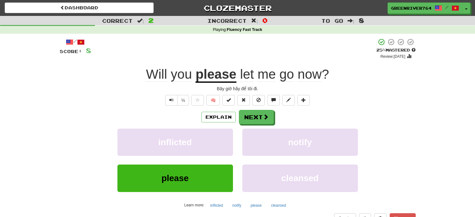 The width and height of the screenshot is (475, 217). What do you see at coordinates (259, 100) in the screenshot?
I see `button: Ignore sentence (alt+i)` at bounding box center [259, 100].